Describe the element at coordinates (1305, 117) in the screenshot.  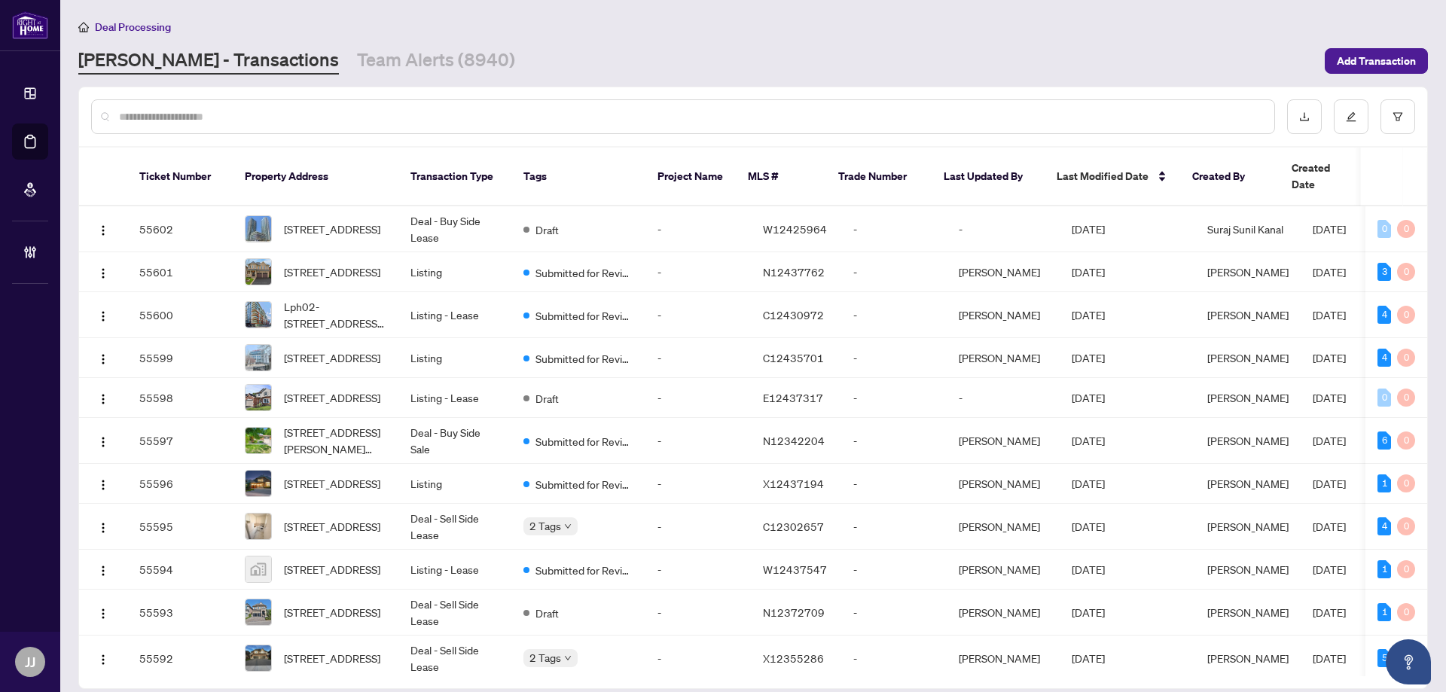
I see `button: download` at that location.